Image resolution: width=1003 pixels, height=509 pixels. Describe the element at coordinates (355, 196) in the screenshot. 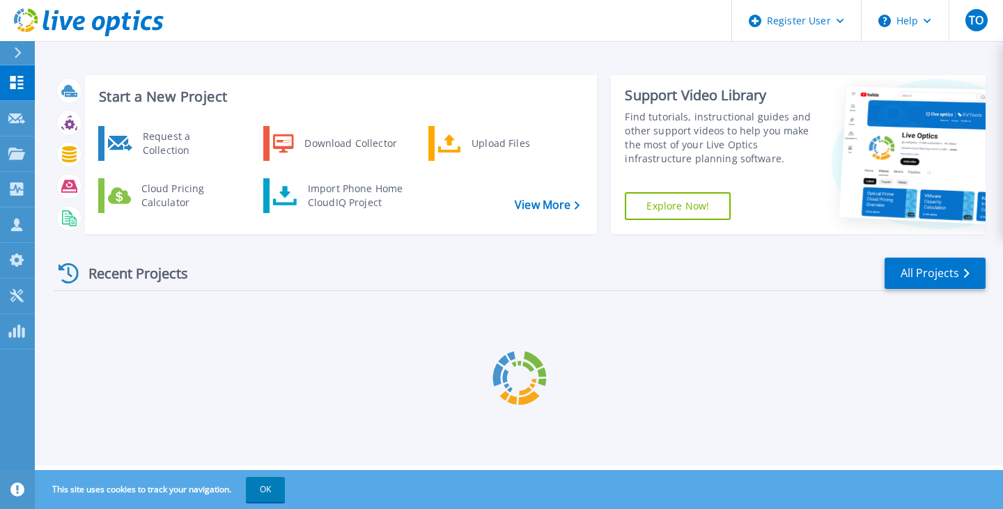

I see `div: Import Phone Home CloudIQ Project` at that location.